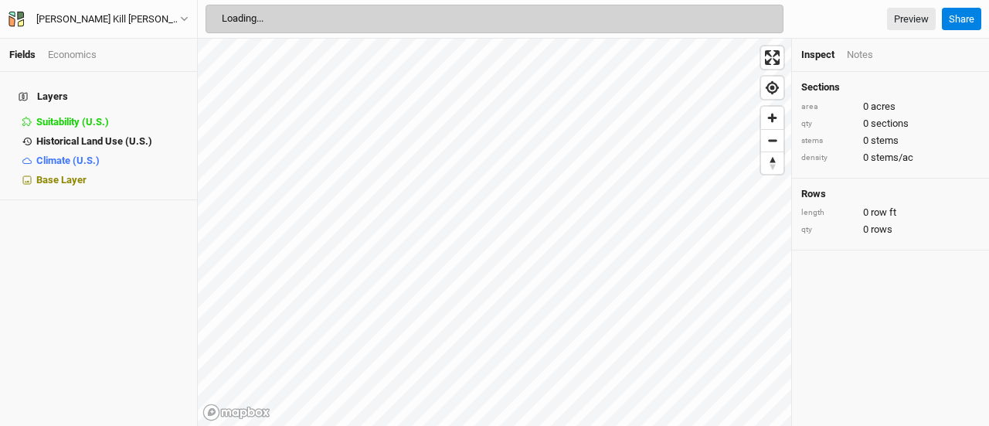  What do you see at coordinates (891, 158) in the screenshot?
I see `span: stems/ac` at bounding box center [891, 158].